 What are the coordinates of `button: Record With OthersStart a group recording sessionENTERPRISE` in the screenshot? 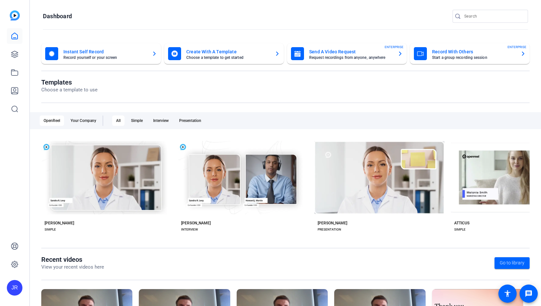 It's located at (469, 54).